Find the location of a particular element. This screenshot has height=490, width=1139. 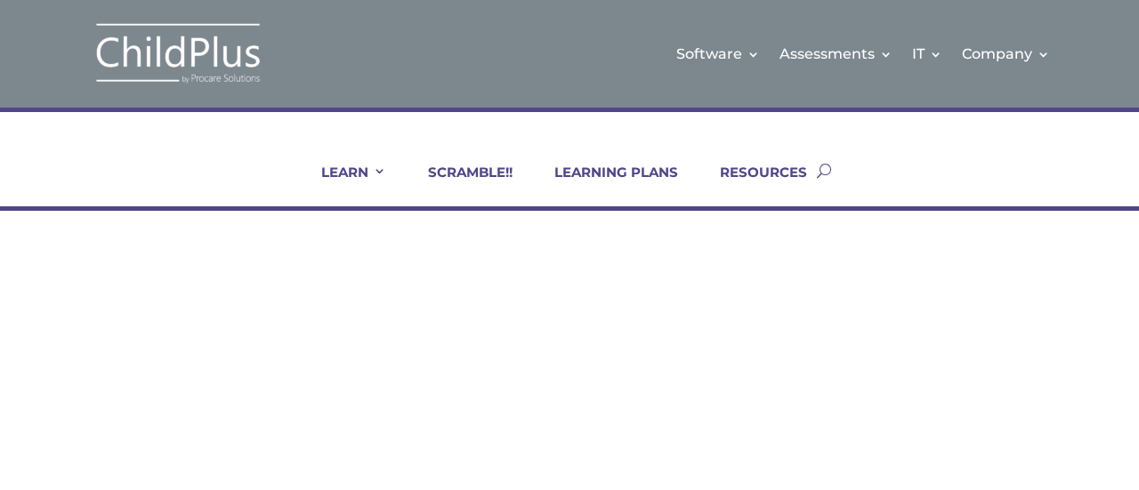

a: LEARNING PLANS is located at coordinates (605, 185).